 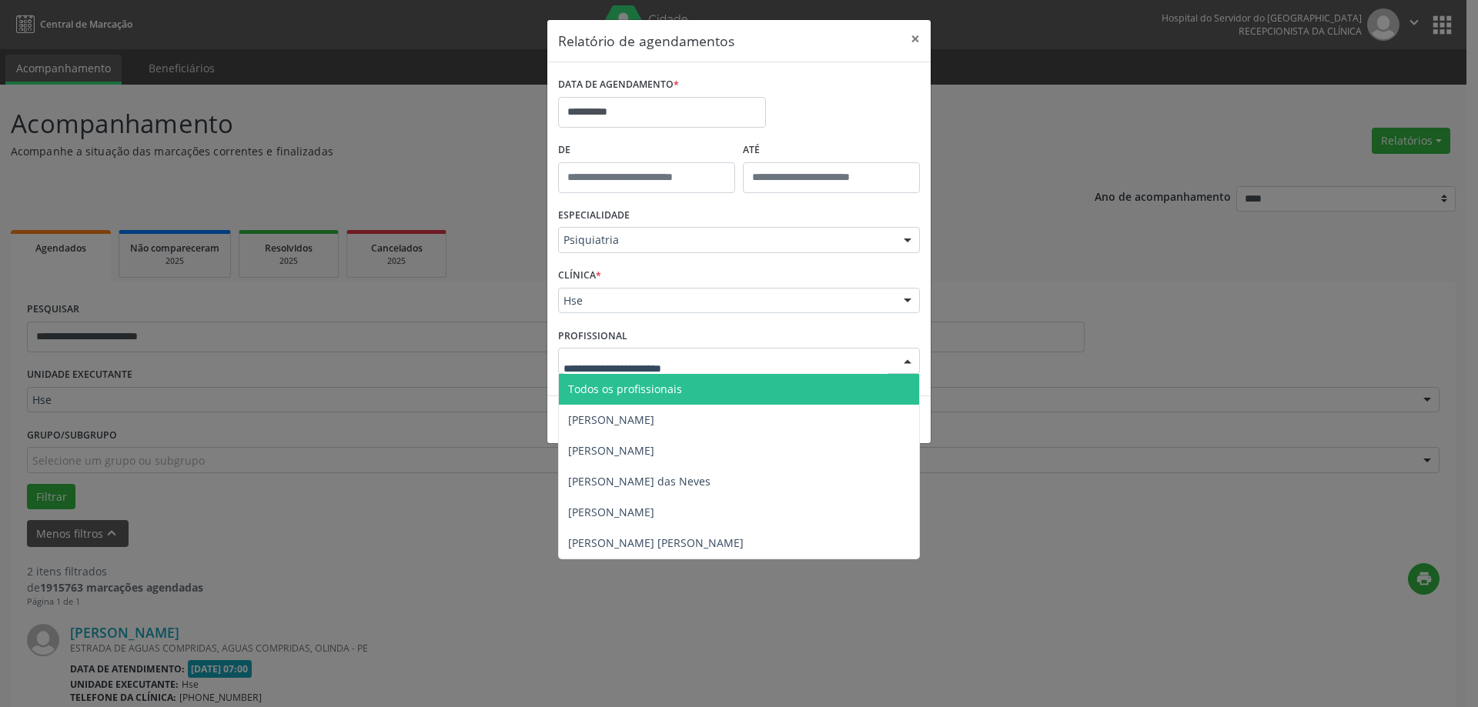 I want to click on label: De, so click(x=647, y=150).